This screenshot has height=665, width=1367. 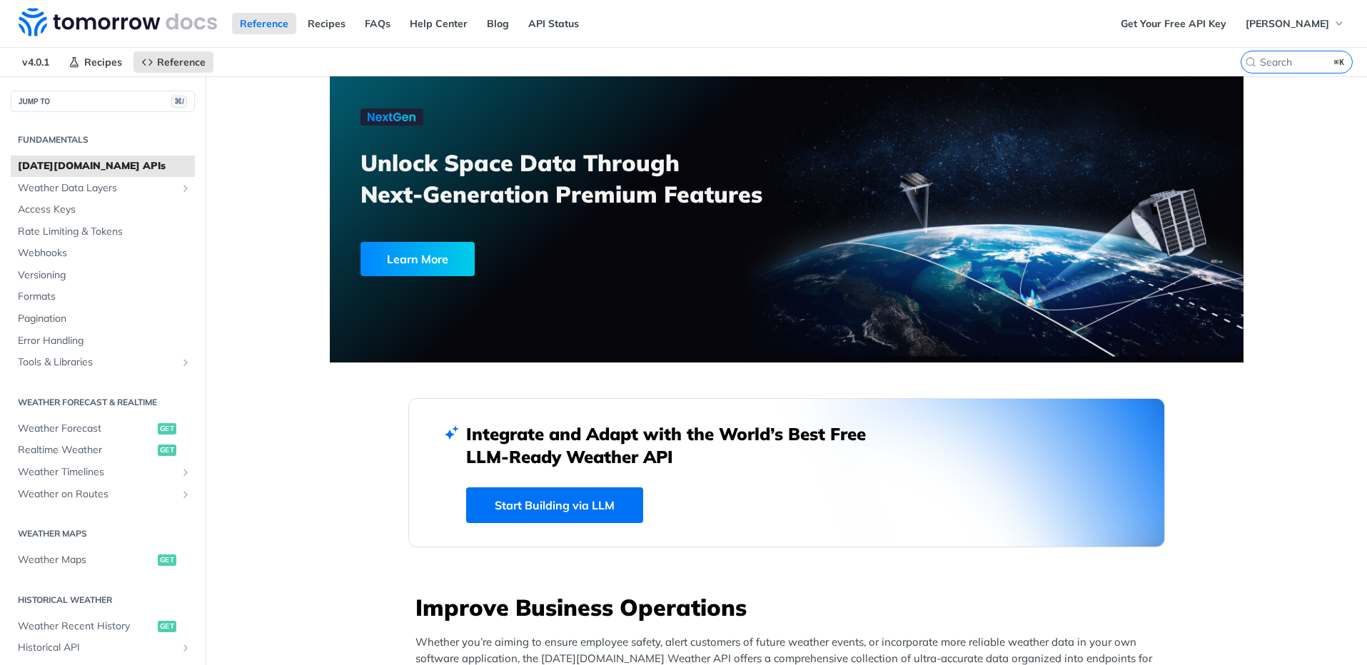 I want to click on a: Learn More, so click(x=537, y=259).